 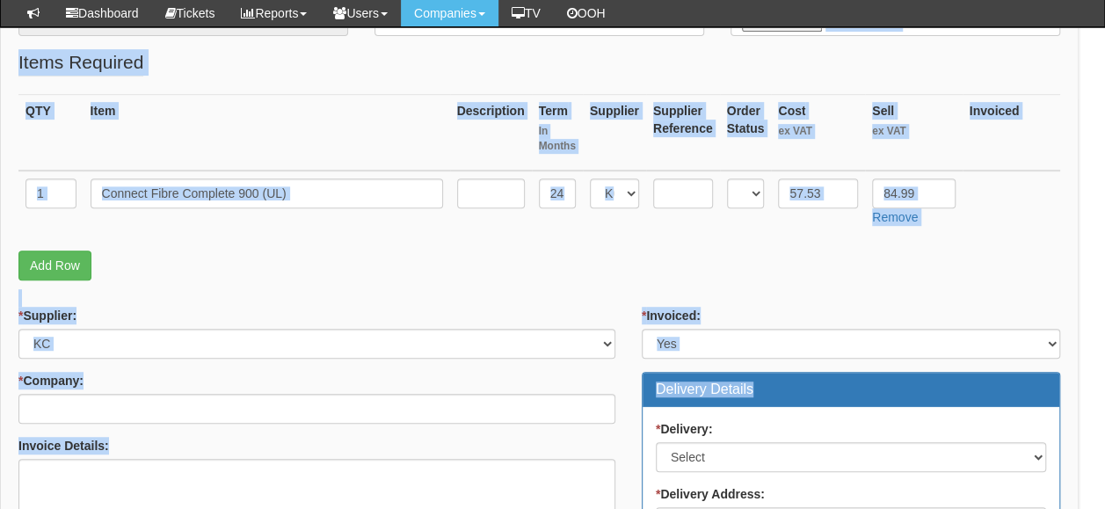 I want to click on th: QTY, so click(x=51, y=133).